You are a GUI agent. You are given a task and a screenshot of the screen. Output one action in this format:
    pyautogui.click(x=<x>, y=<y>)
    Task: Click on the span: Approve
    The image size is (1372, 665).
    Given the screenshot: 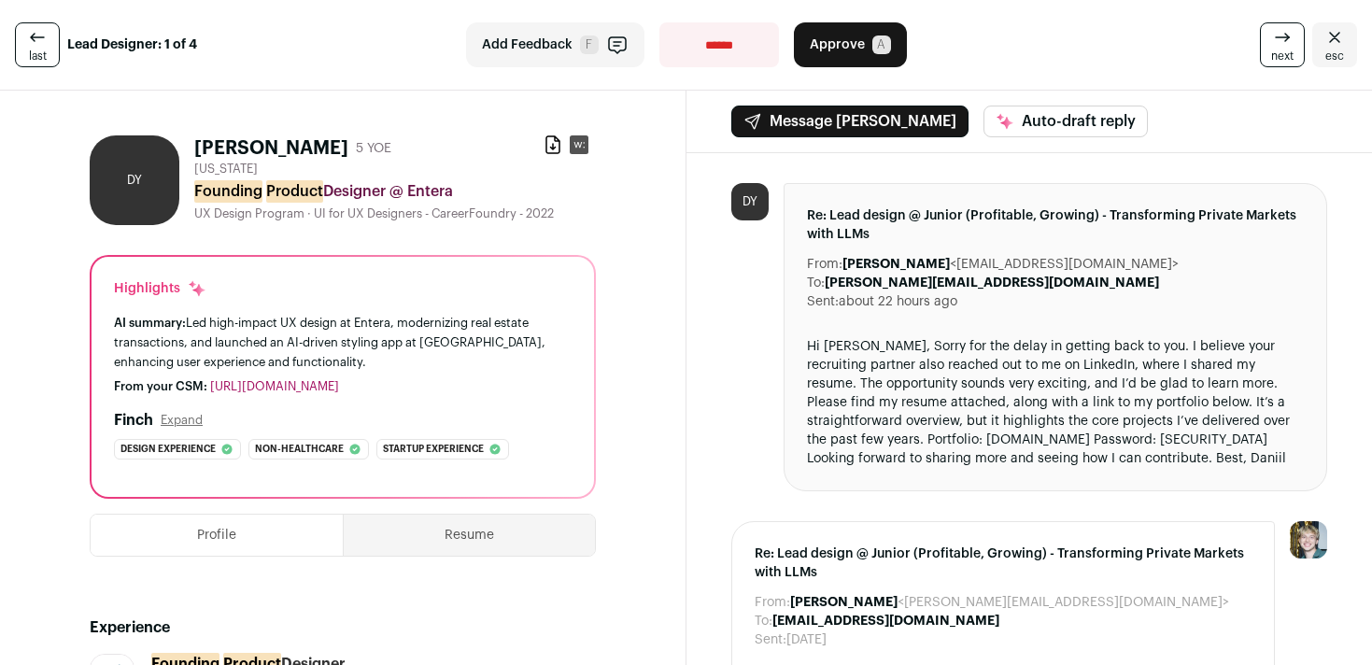 What is the action you would take?
    pyautogui.click(x=837, y=45)
    